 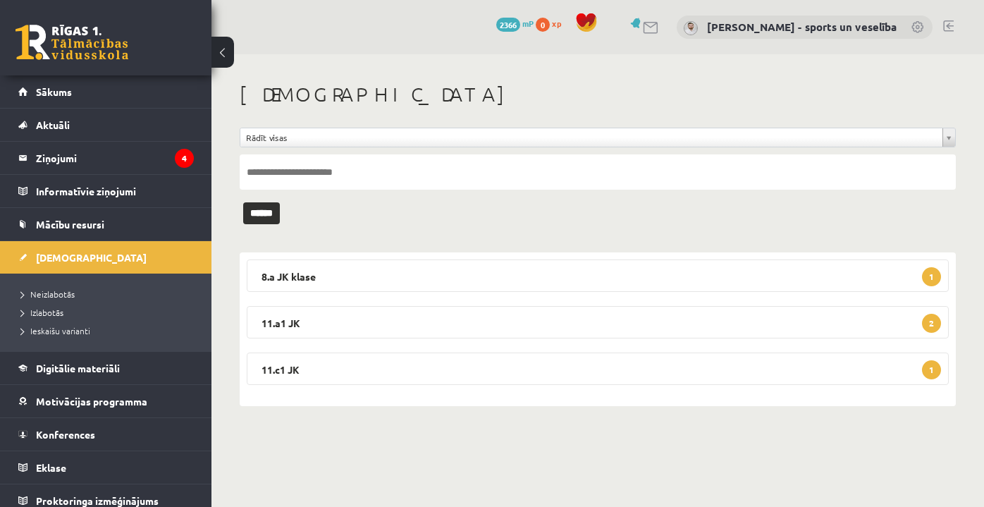 I want to click on span: 2366, so click(x=508, y=25).